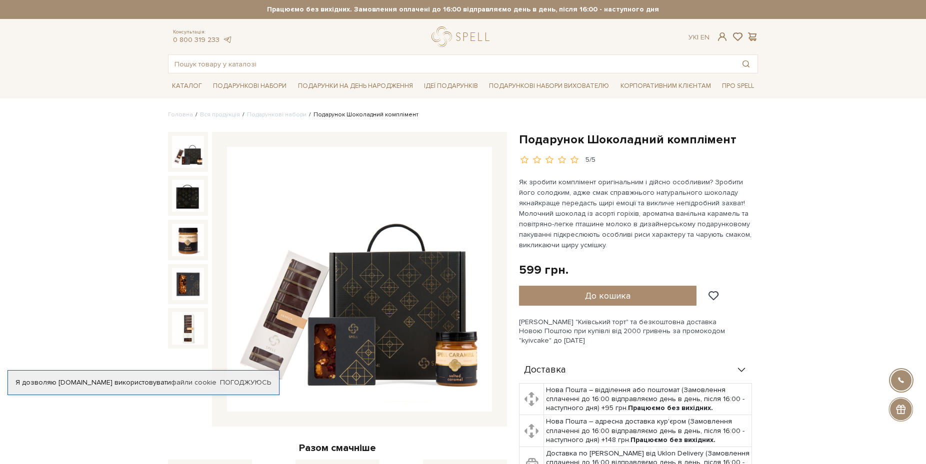 This screenshot has width=926, height=464. What do you see at coordinates (245, 383) in the screenshot?
I see `a: Погоджуюсь` at bounding box center [245, 383].